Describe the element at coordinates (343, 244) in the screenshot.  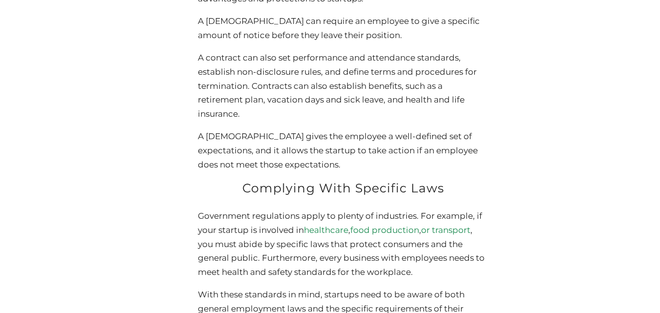
I see `p: Government regulations apply to plenty of industries. For example, if your startup is involved in...` at that location.